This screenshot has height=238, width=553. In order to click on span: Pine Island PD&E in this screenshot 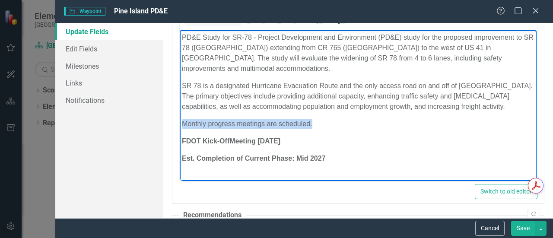, I will do `click(141, 11)`.